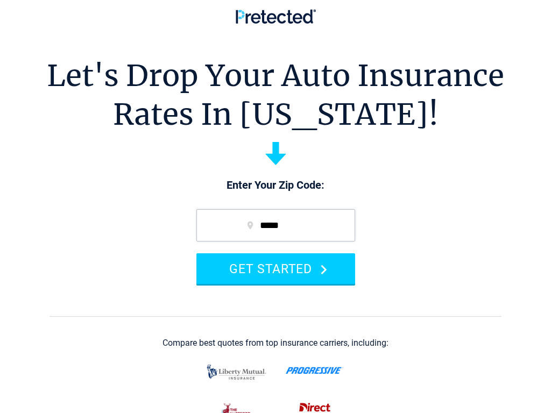  What do you see at coordinates (276, 226) in the screenshot?
I see `input: zip code` at bounding box center [276, 226].